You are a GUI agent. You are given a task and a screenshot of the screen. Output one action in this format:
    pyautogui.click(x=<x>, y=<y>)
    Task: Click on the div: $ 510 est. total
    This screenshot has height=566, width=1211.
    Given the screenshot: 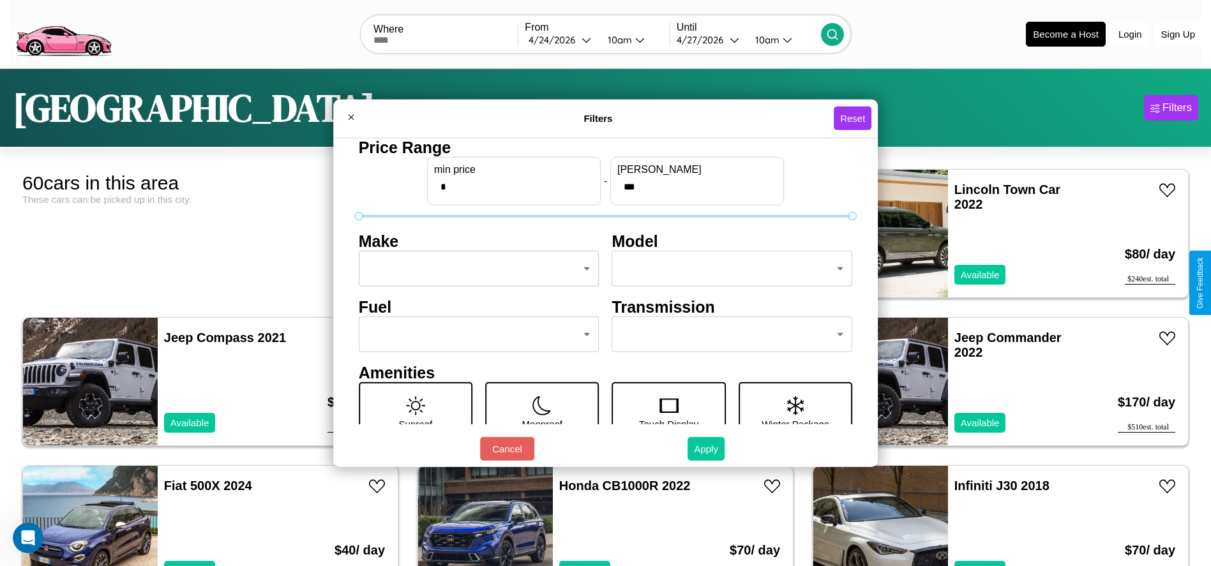 What is the action you would take?
    pyautogui.click(x=1147, y=428)
    